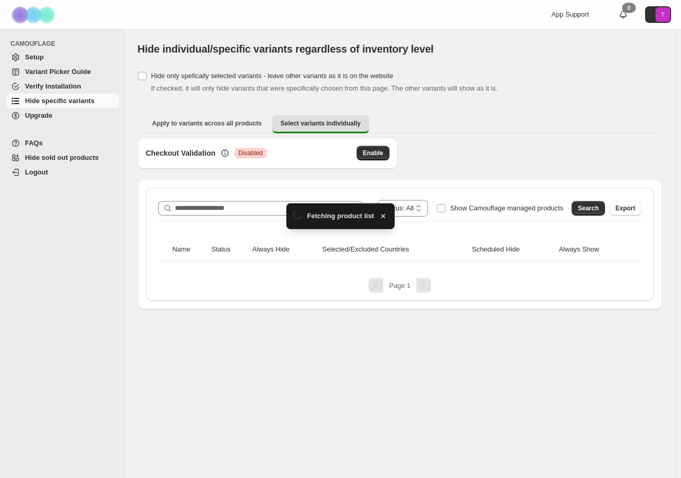  Describe the element at coordinates (65, 44) in the screenshot. I see `span: CAMOUFLAGE` at that location.